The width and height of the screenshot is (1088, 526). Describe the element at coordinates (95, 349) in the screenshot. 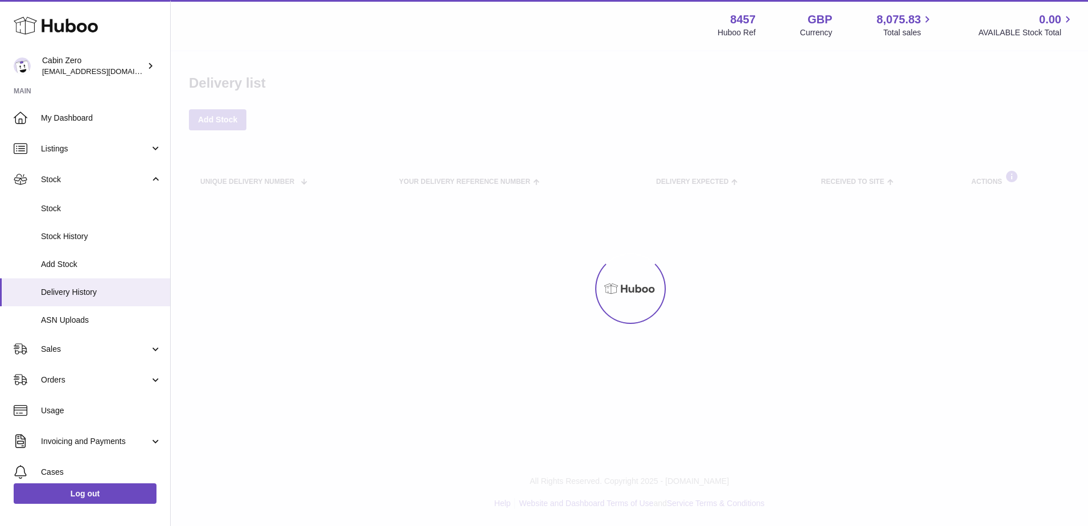

I see `span: Sales` at that location.